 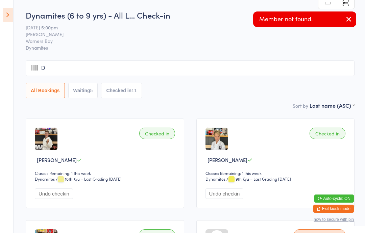 I want to click on div: 11, so click(x=134, y=90).